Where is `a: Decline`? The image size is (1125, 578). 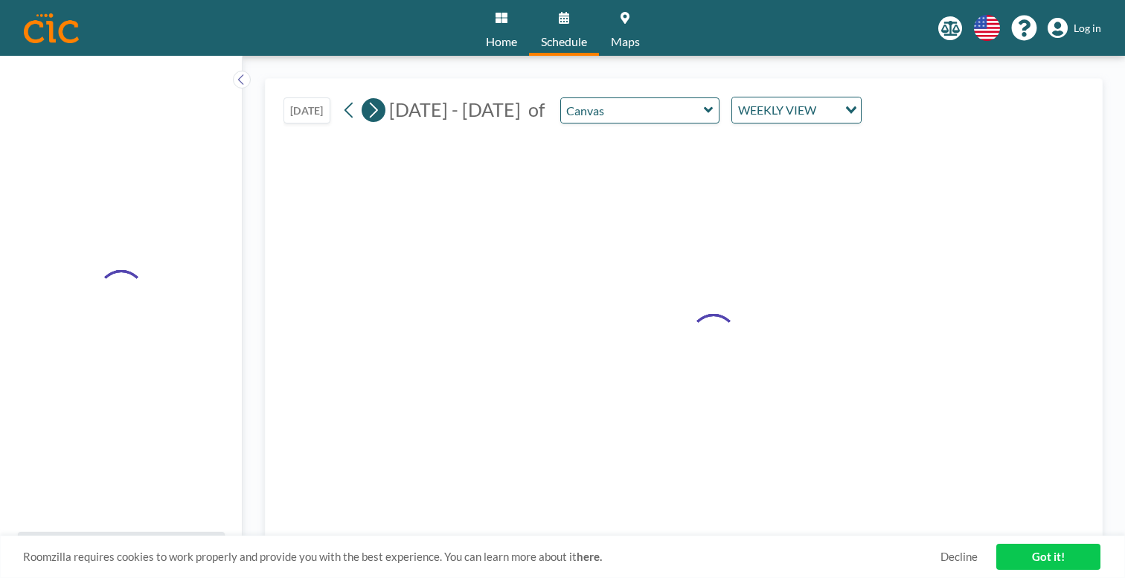
a: Decline is located at coordinates (959, 556).